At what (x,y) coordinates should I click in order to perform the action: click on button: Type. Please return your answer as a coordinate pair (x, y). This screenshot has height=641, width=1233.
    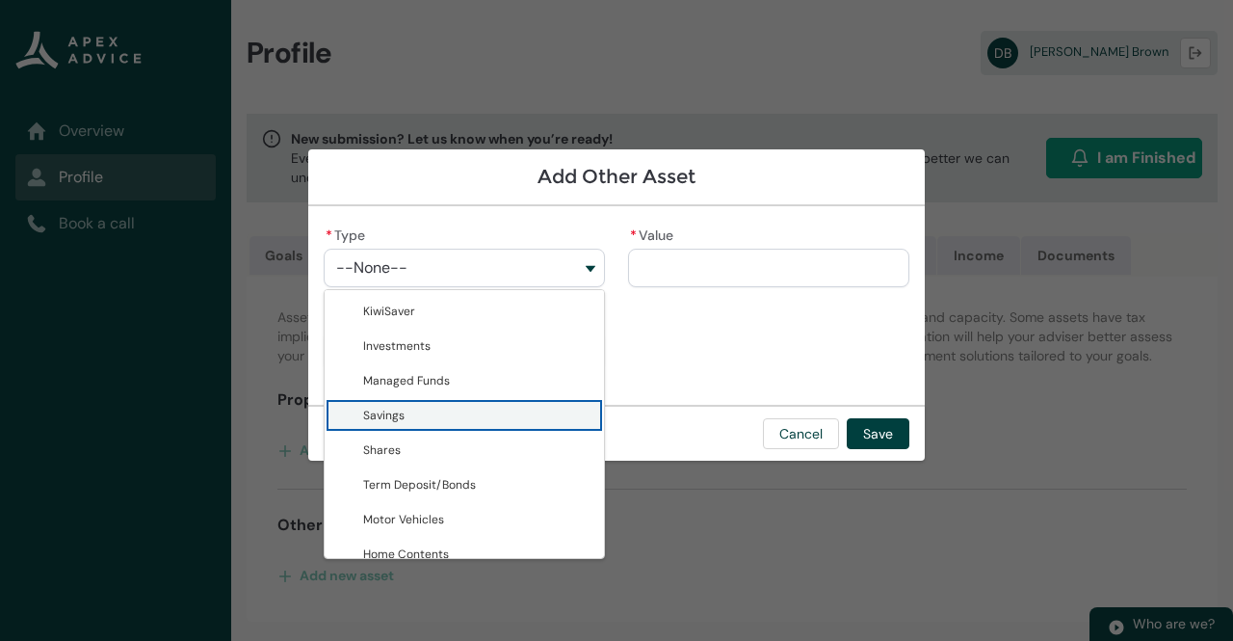
    Looking at the image, I should click on (464, 268).